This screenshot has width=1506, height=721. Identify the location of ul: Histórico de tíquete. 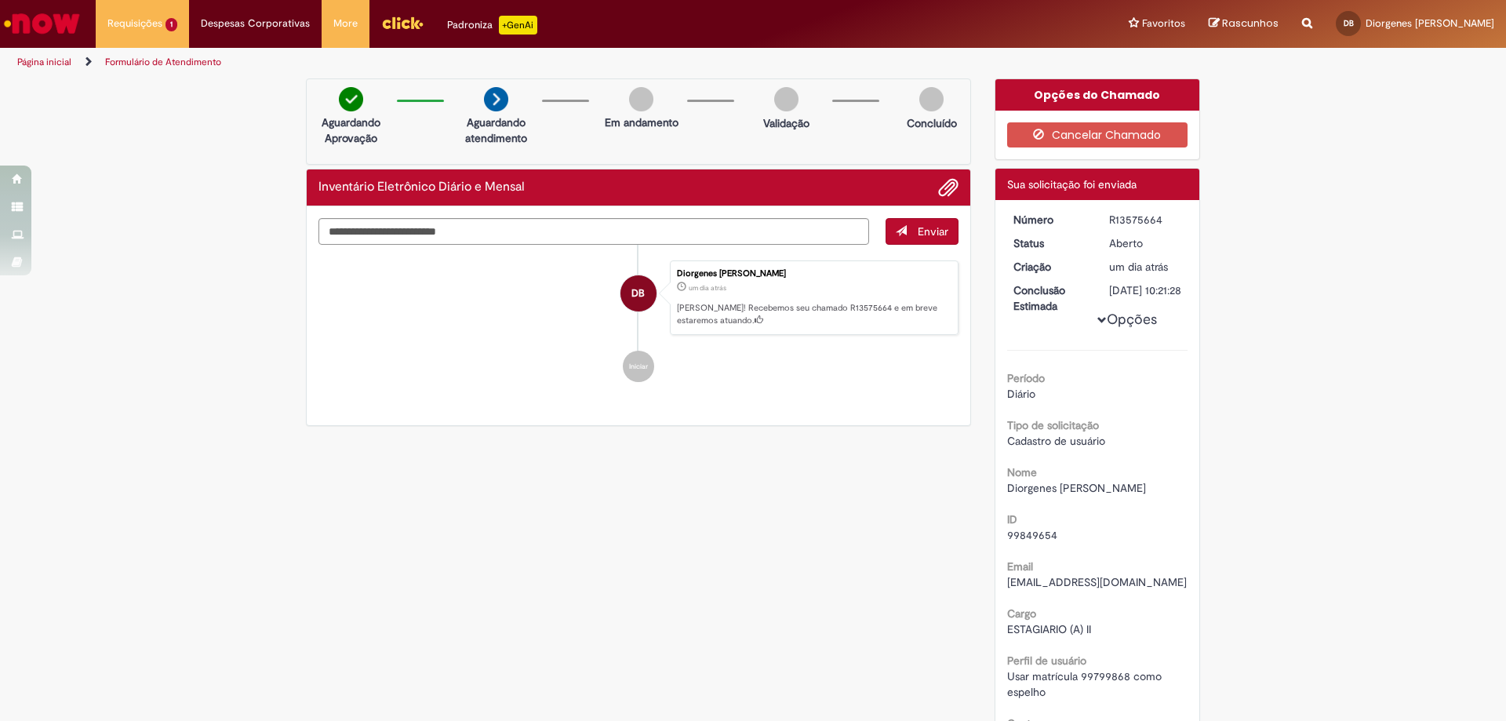
(639, 322).